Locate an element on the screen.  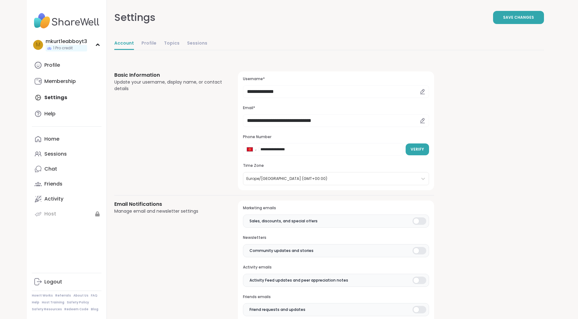
a: Account is located at coordinates (124, 44).